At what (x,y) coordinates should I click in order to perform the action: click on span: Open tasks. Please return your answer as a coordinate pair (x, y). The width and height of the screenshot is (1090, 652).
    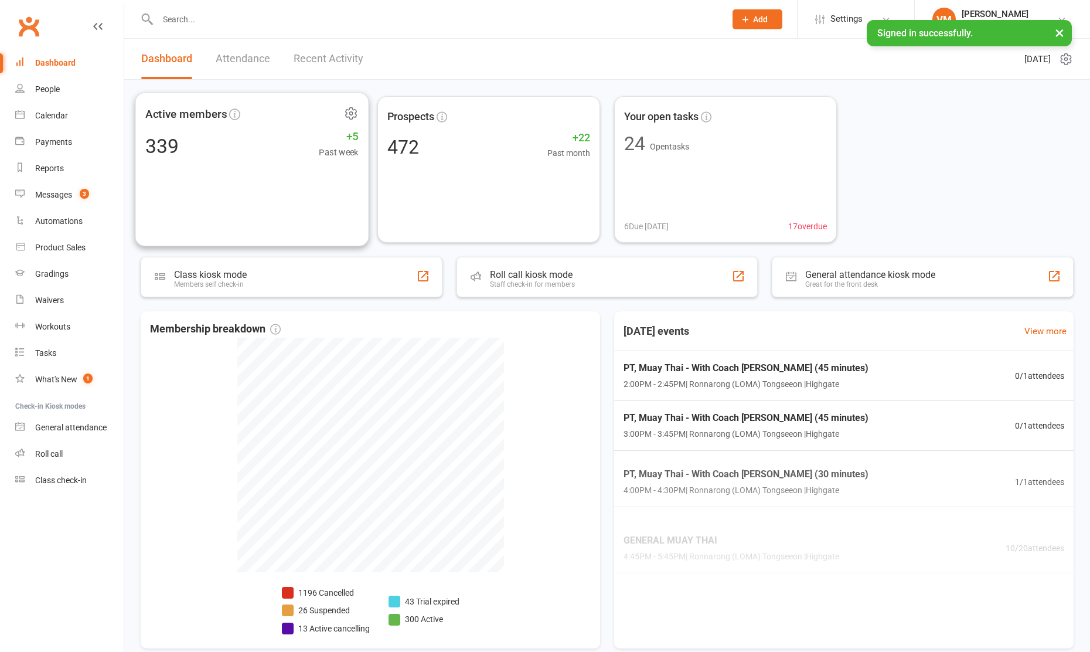
    Looking at the image, I should click on (669, 147).